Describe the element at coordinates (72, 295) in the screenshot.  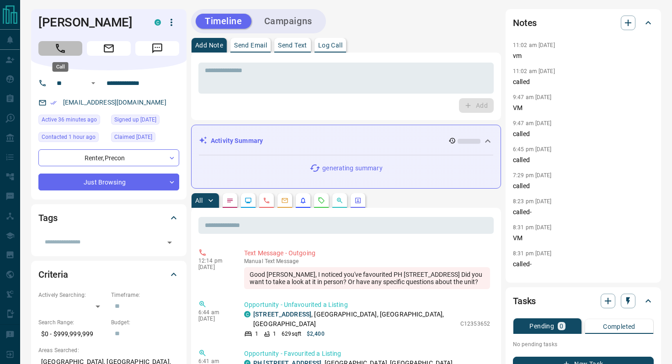
I see `p: Actively Searching:` at that location.